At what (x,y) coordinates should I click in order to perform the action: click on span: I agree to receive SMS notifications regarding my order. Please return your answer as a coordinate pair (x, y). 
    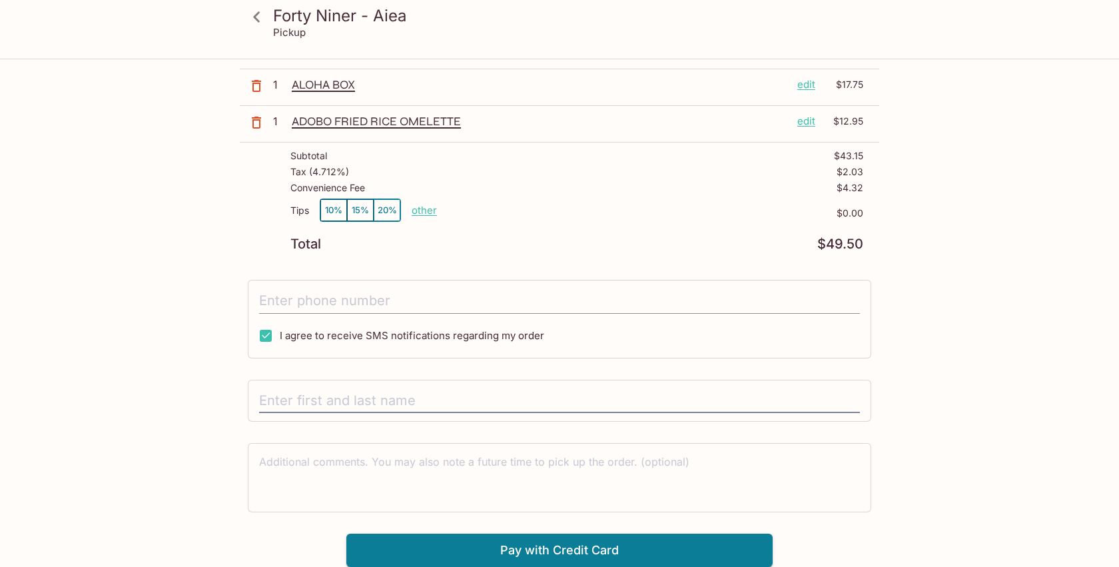
    Looking at the image, I should click on (412, 335).